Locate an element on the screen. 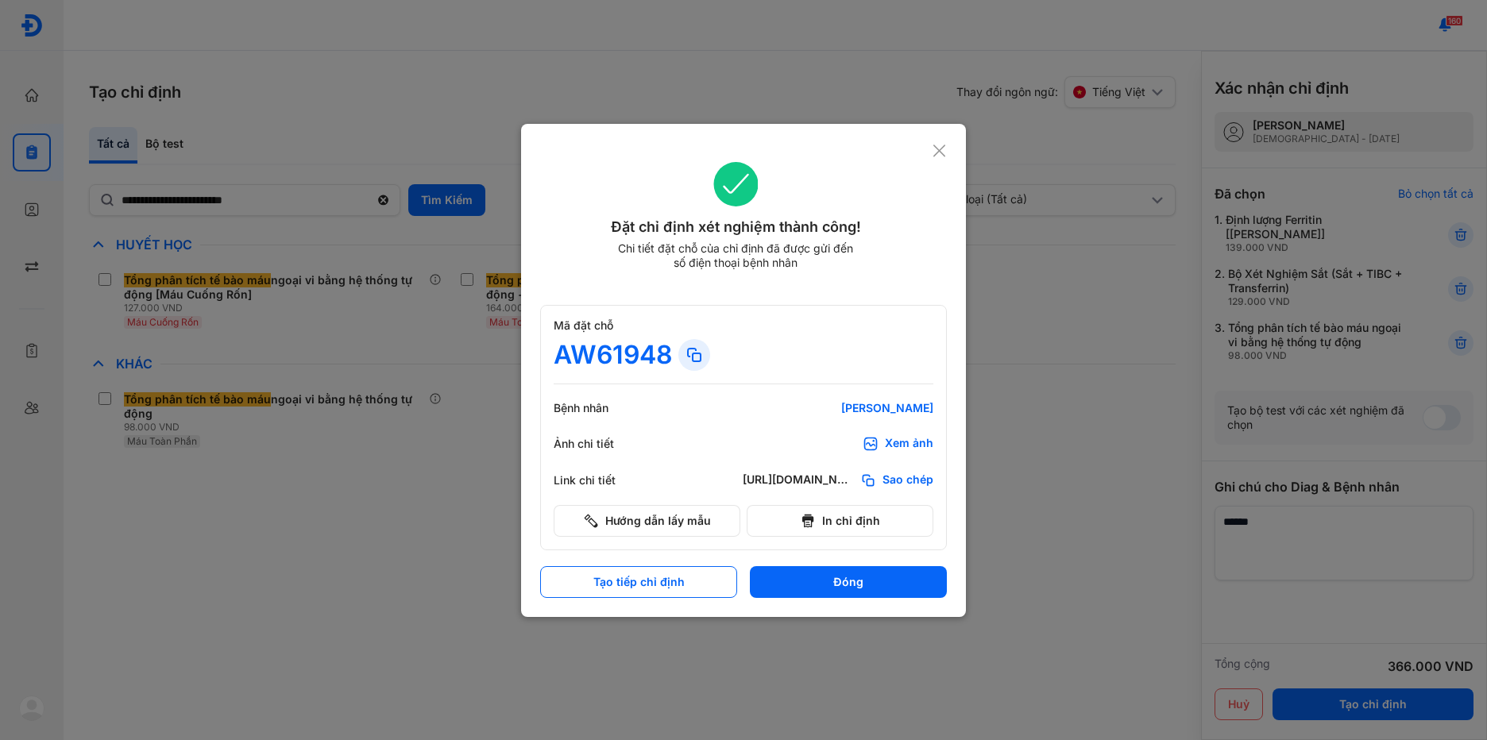 The height and width of the screenshot is (740, 1487). div: Đặt chỉ định xét nghiệm thành công! is located at coordinates (735, 227).